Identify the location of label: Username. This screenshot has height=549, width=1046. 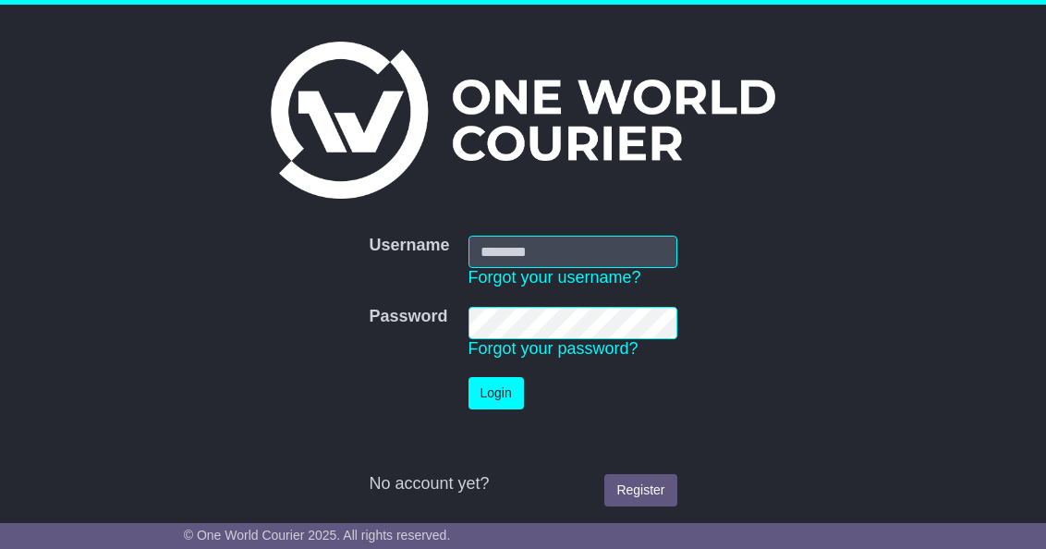
(408, 246).